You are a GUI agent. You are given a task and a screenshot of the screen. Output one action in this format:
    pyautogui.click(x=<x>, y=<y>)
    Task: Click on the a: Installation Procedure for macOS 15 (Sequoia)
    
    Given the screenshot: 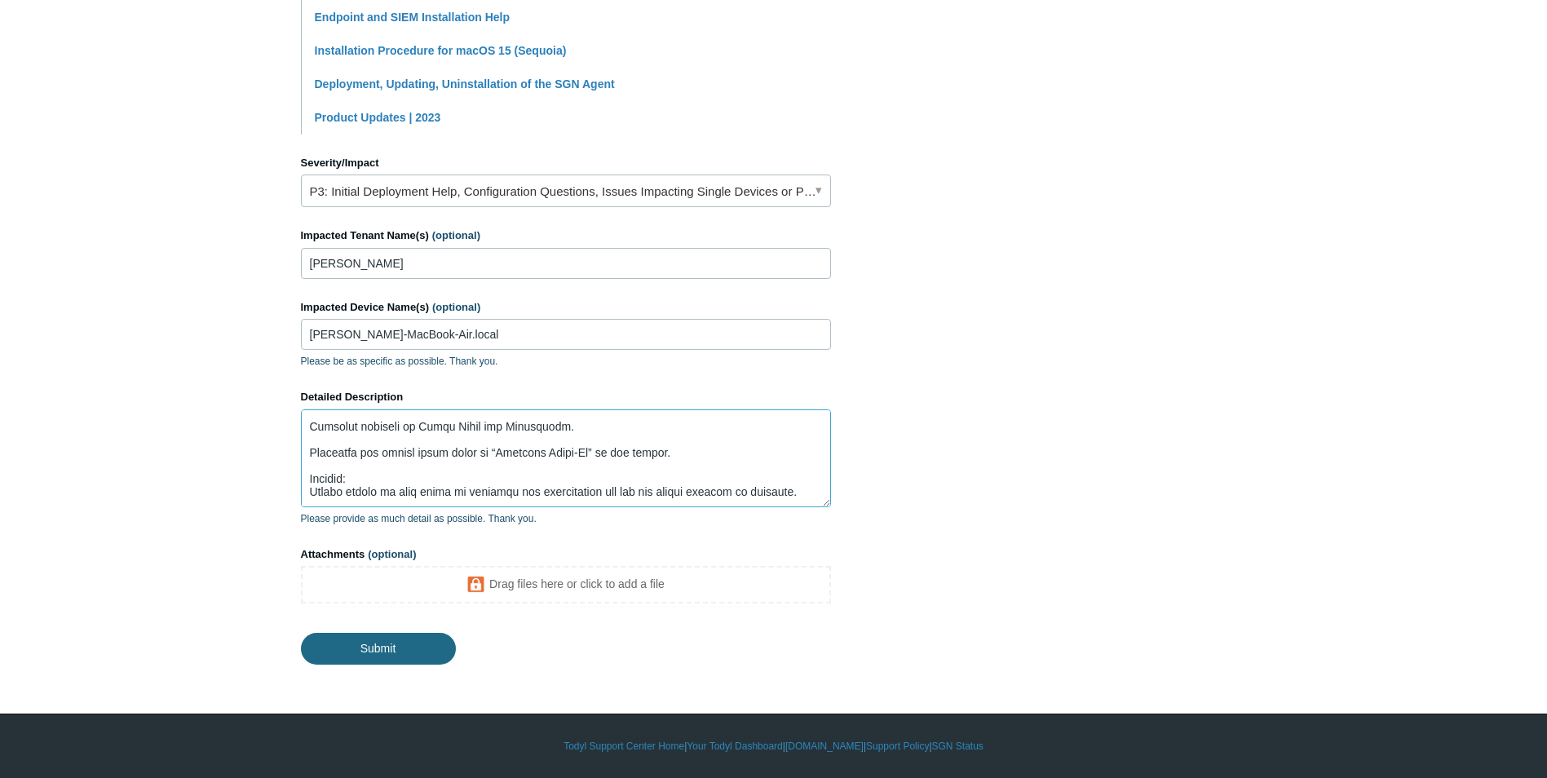 What is the action you would take?
    pyautogui.click(x=440, y=51)
    